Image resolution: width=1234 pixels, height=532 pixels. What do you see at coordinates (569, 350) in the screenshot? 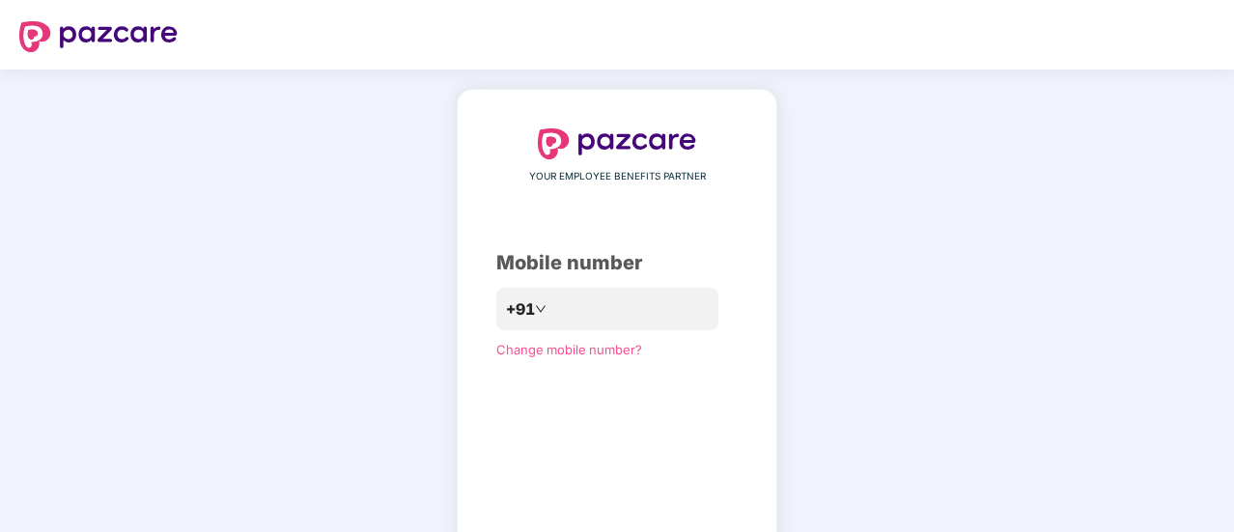
I see `a: Change mobile number?` at bounding box center [569, 350].